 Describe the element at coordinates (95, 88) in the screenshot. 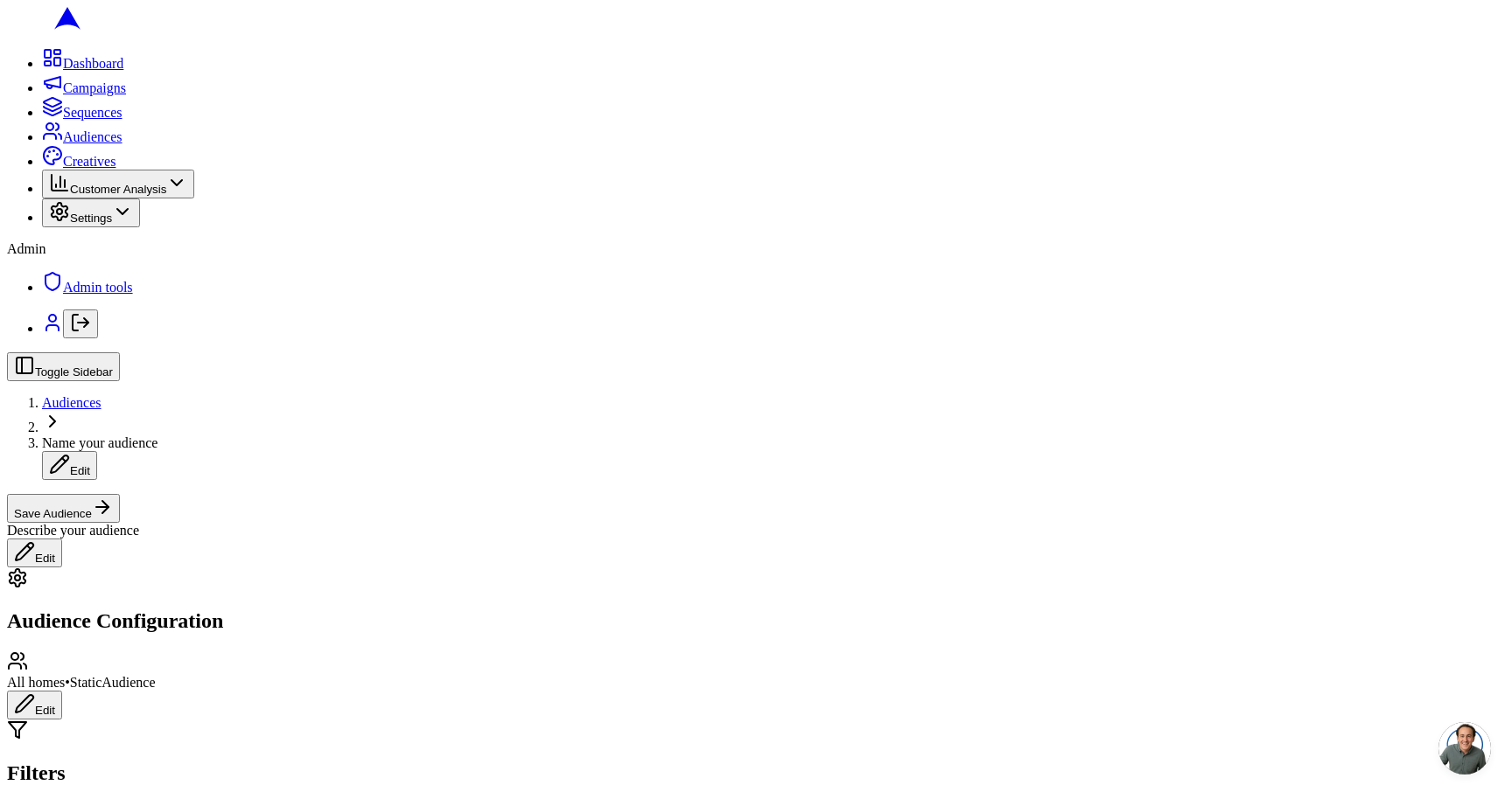

I see `span: Campaigns` at that location.